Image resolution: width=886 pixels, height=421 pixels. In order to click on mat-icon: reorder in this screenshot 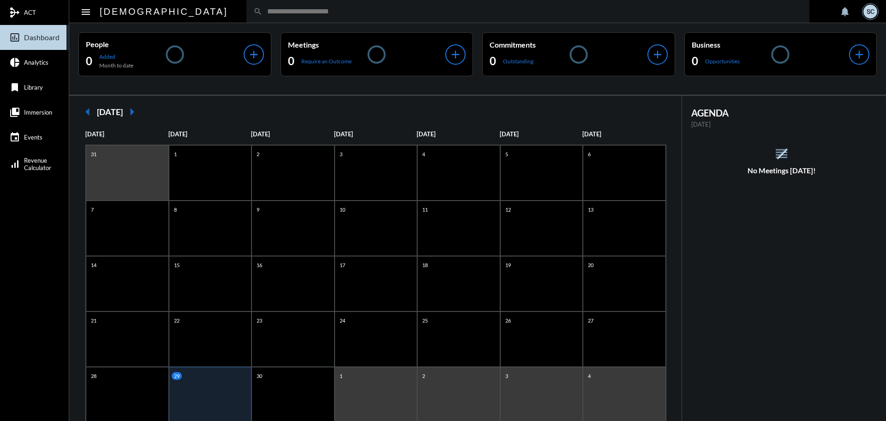, I will do `click(782, 153)`.